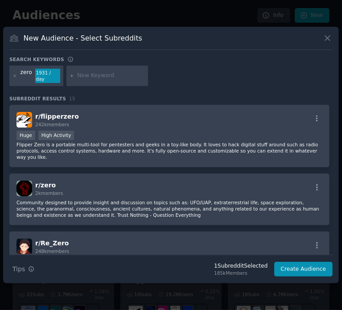 The image size is (342, 310). I want to click on span: r/ Re_Zero, so click(52, 243).